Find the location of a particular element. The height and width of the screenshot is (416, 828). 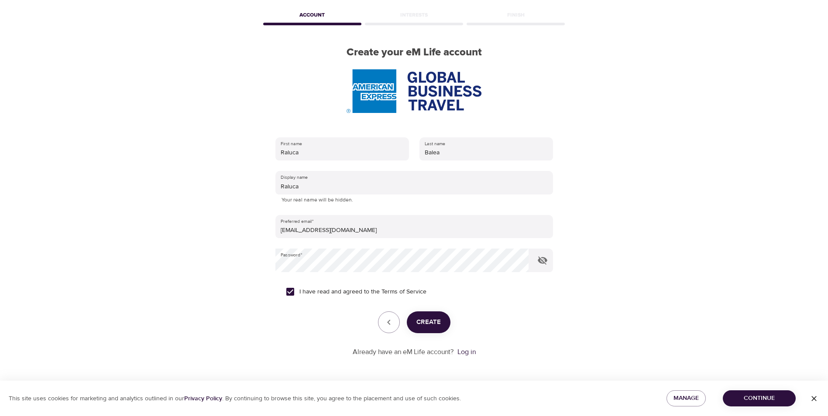

button: Manage is located at coordinates (686, 399).